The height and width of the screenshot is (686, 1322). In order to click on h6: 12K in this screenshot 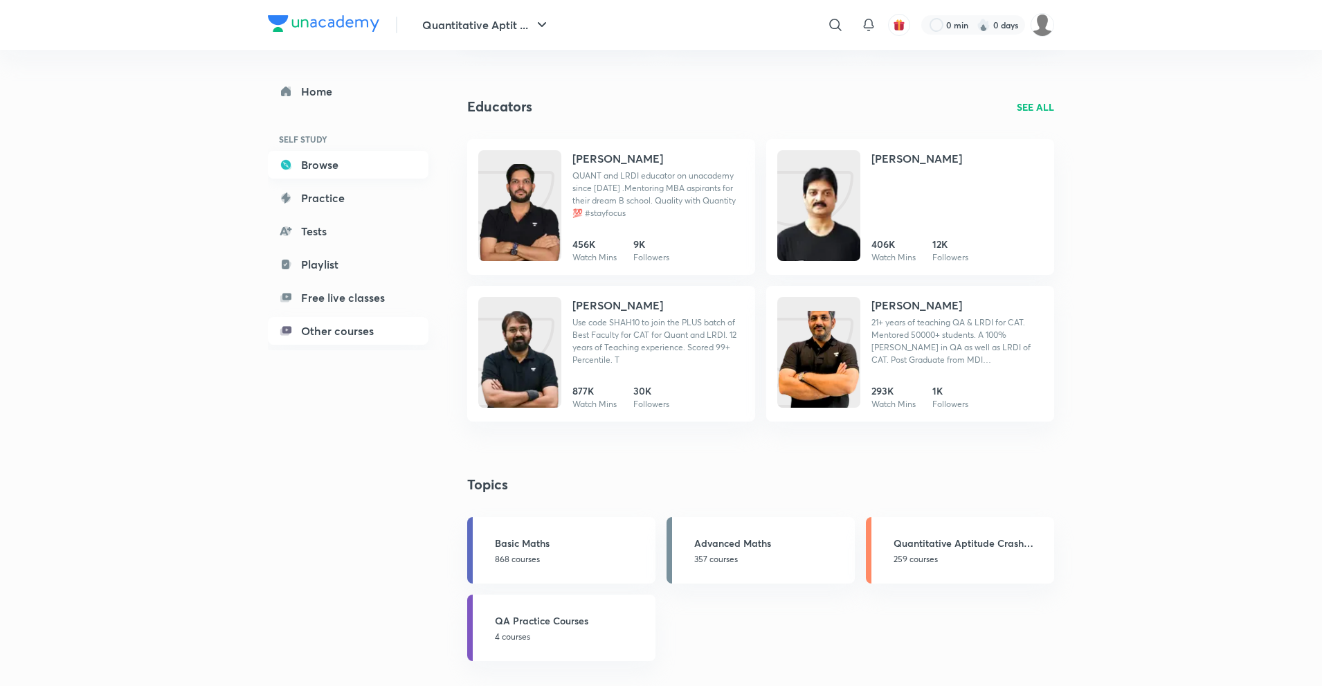, I will do `click(950, 244)`.